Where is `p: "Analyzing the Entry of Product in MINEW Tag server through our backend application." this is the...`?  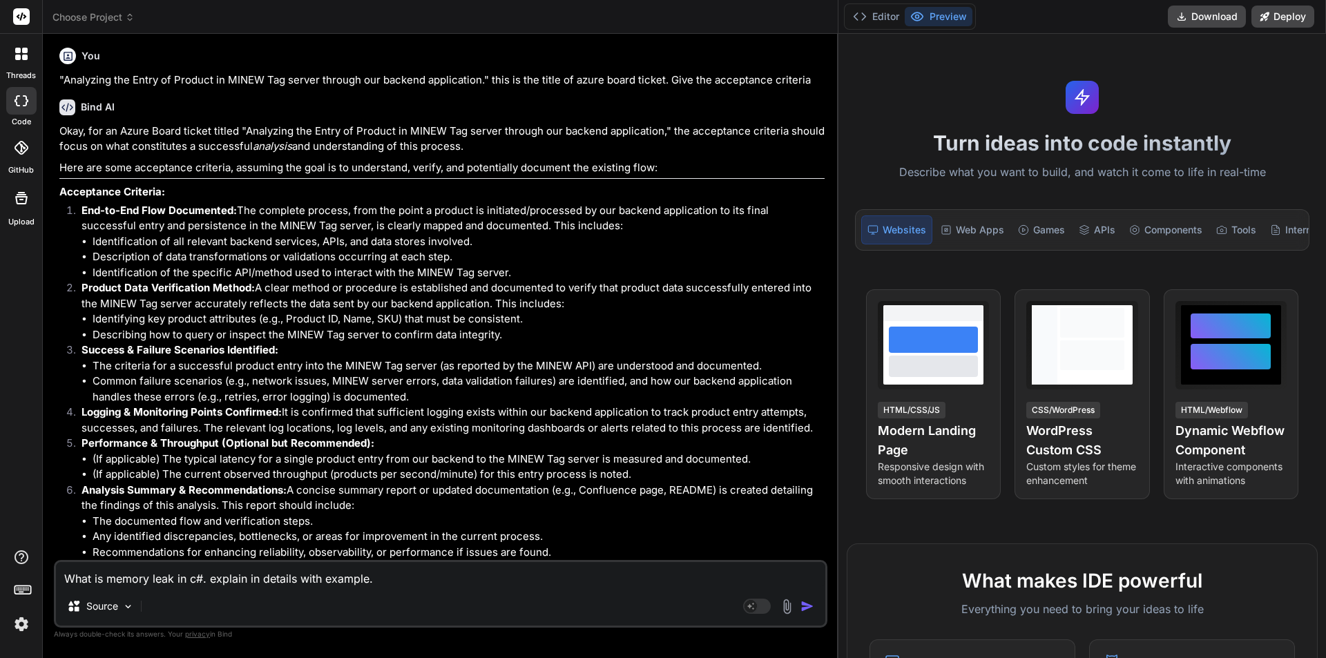 p: "Analyzing the Entry of Product in MINEW Tag server through our backend application." this is the... is located at coordinates (442, 80).